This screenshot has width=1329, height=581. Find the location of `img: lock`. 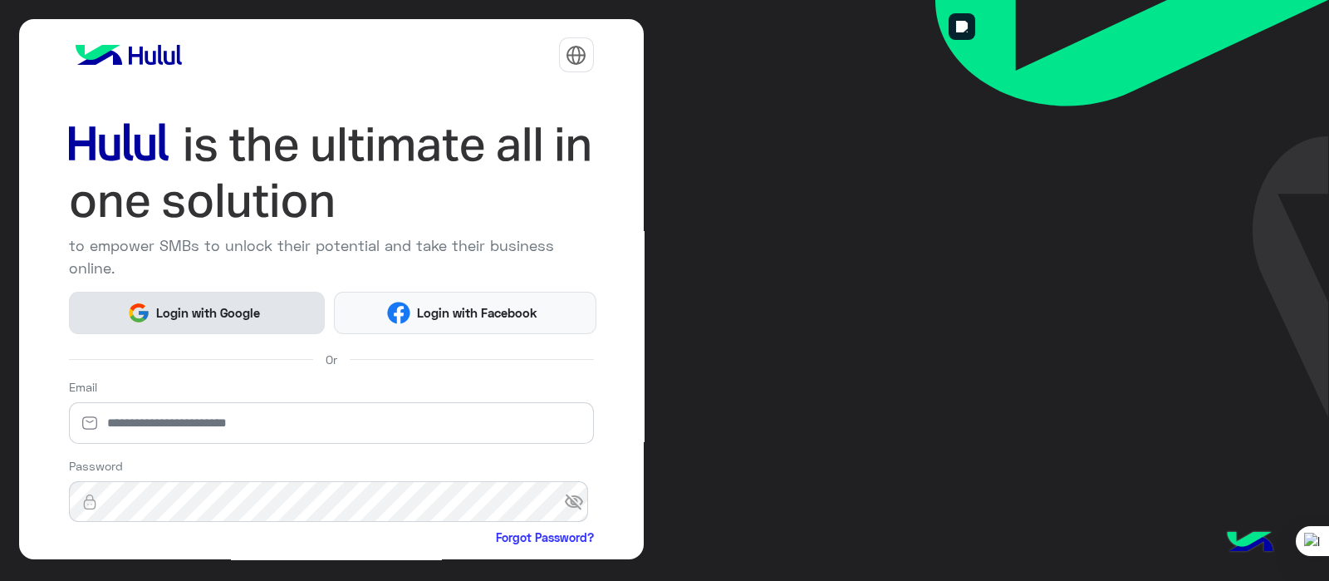

img: lock is located at coordinates (90, 502).